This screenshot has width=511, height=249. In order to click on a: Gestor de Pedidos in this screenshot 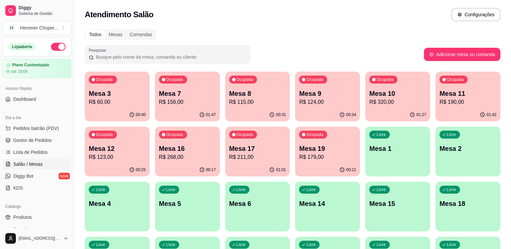, I will do `click(37, 140)`.